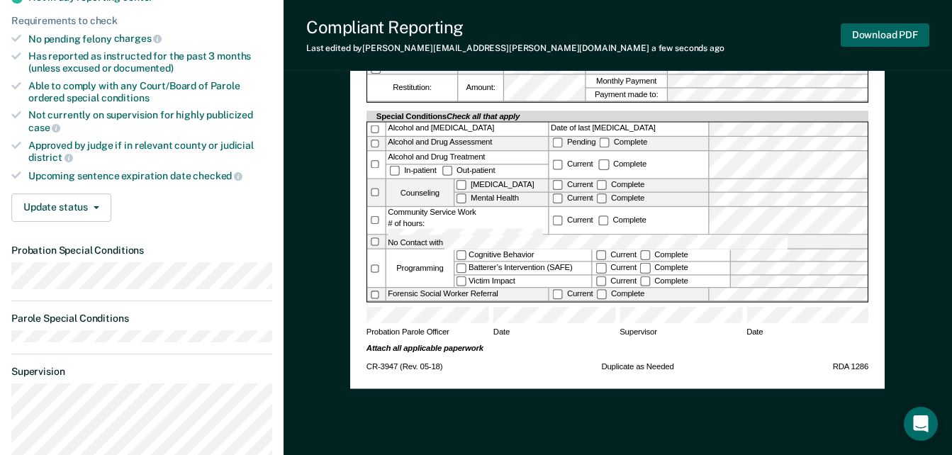  Describe the element at coordinates (921, 424) in the screenshot. I see `div: Open Intercom Messenger` at that location.